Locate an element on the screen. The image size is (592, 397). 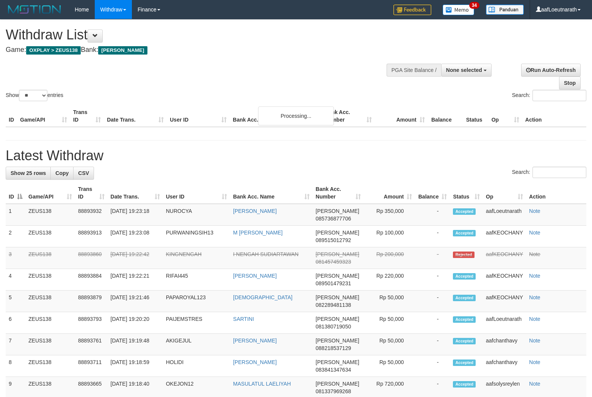
th: ID is located at coordinates (11, 116).